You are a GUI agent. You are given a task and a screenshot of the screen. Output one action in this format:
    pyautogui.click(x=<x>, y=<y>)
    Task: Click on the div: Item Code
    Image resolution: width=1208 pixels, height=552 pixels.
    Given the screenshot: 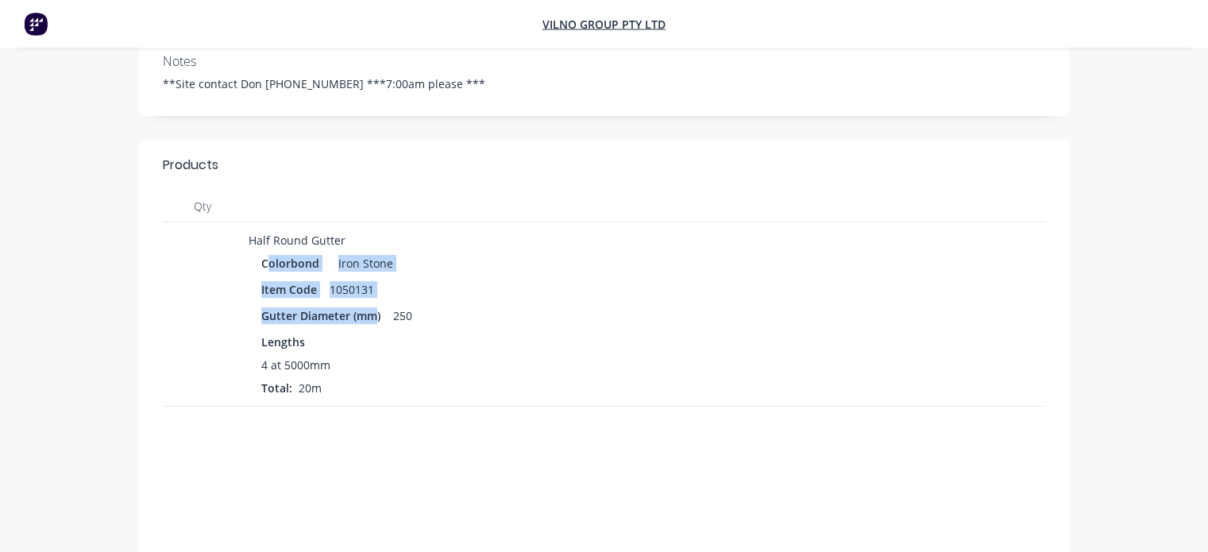 What is the action you would take?
    pyautogui.click(x=292, y=289)
    